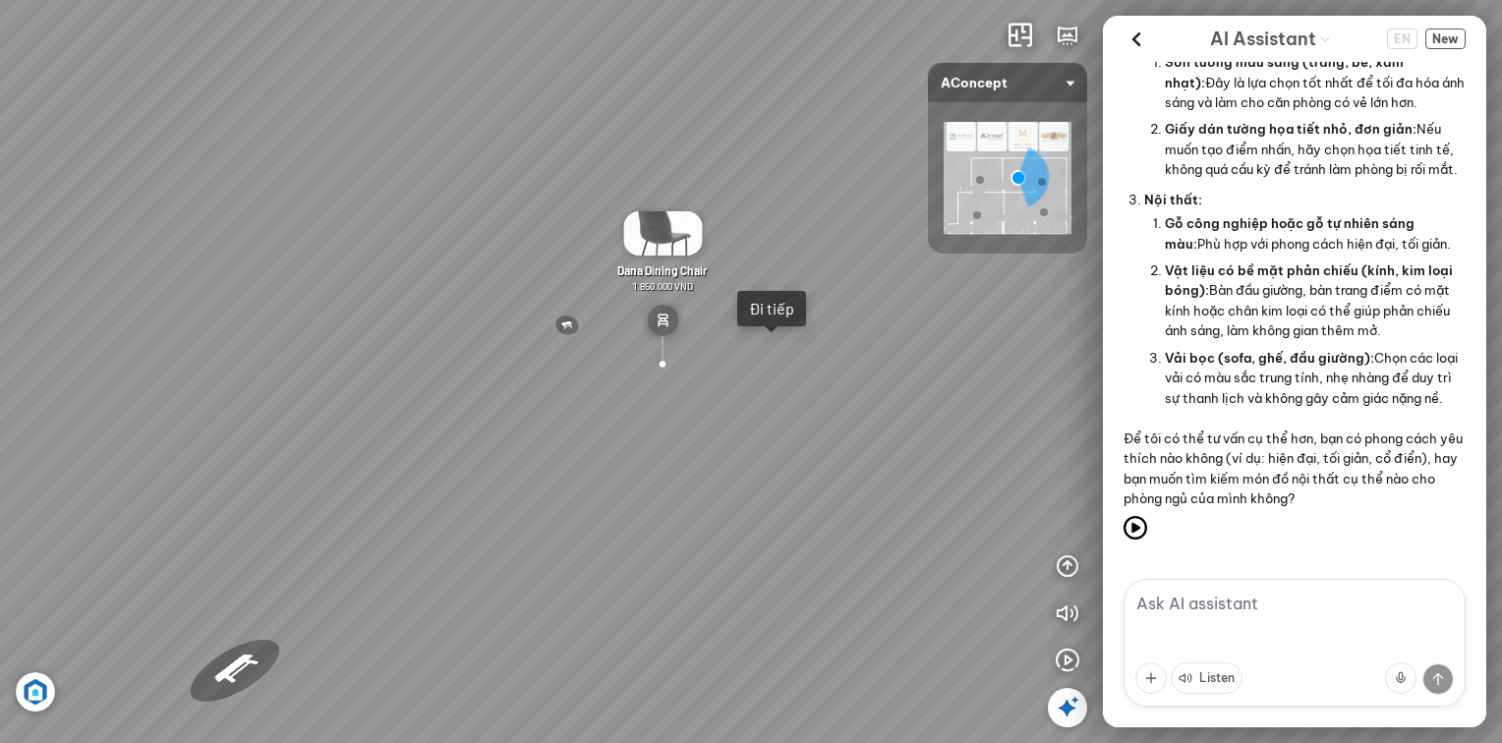  I want to click on li: Đây là lựa chọn tốt nhất để tối đa hóa ánh sáng và làm cho căn phòng có vẻ lớn hơn., so click(1315, 83).